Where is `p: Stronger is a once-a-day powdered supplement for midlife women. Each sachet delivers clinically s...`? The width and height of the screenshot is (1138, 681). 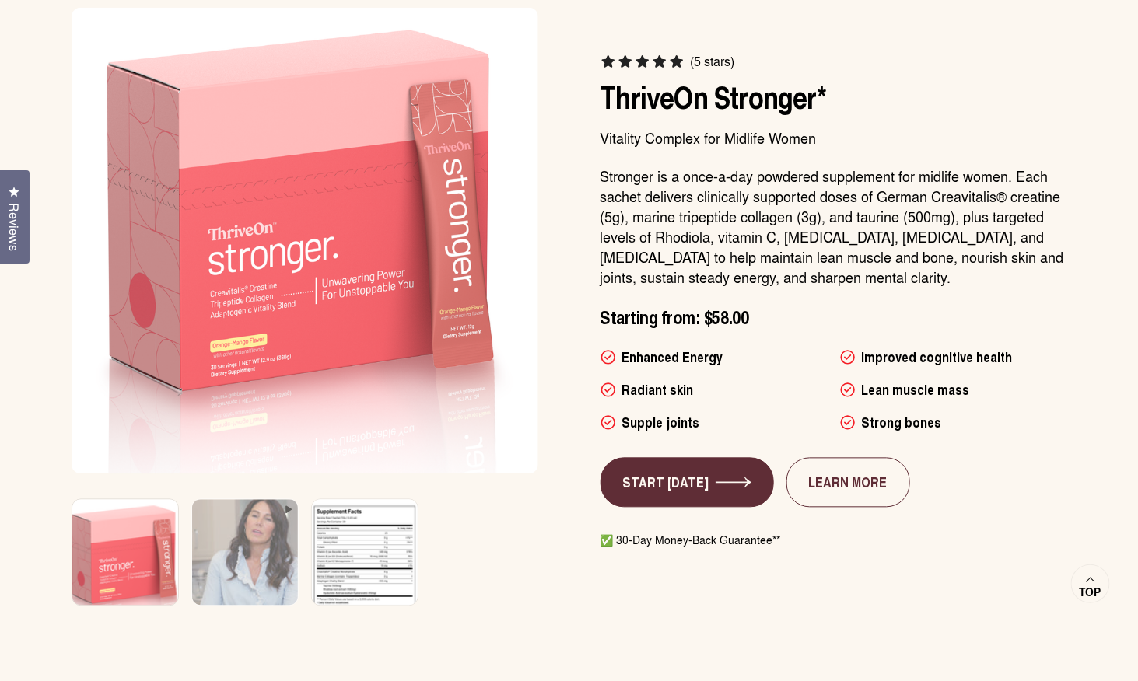
p: Stronger is a once-a-day powdered supplement for midlife women. Each sachet delivers clinically s... is located at coordinates (834, 227).